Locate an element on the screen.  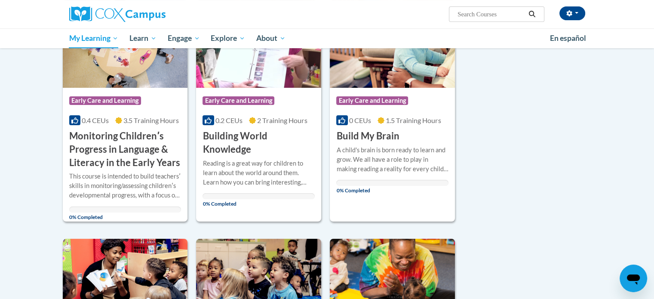
span: Explore is located at coordinates (228, 38).